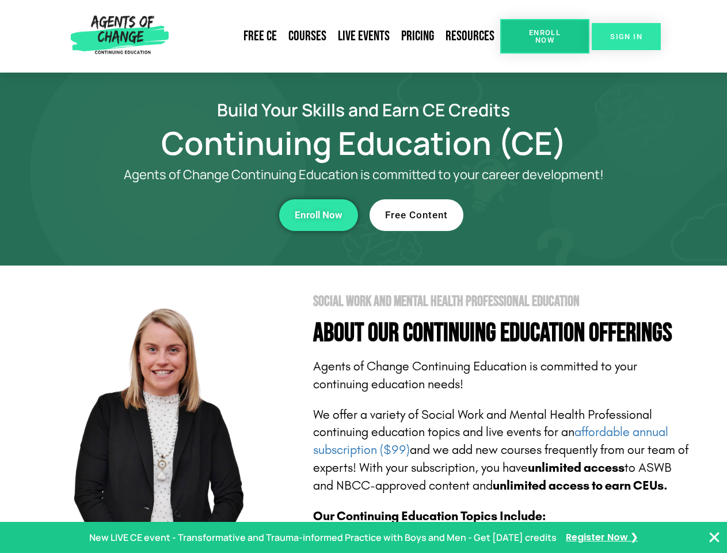 This screenshot has width=727, height=553. What do you see at coordinates (364, 143) in the screenshot?
I see `h1: Continuing Education (CE)` at bounding box center [364, 143].